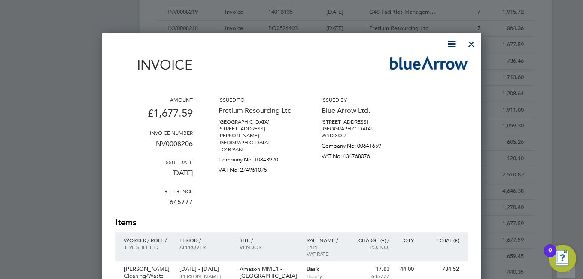  Describe the element at coordinates (360, 100) in the screenshot. I see `h3: Issued by` at that location.